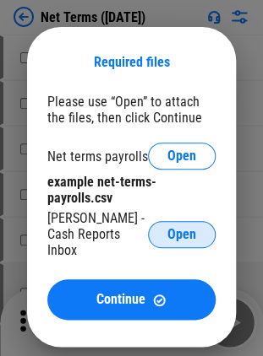  Describe the element at coordinates (97, 156) in the screenshot. I see `div: Net terms payrolls` at that location.